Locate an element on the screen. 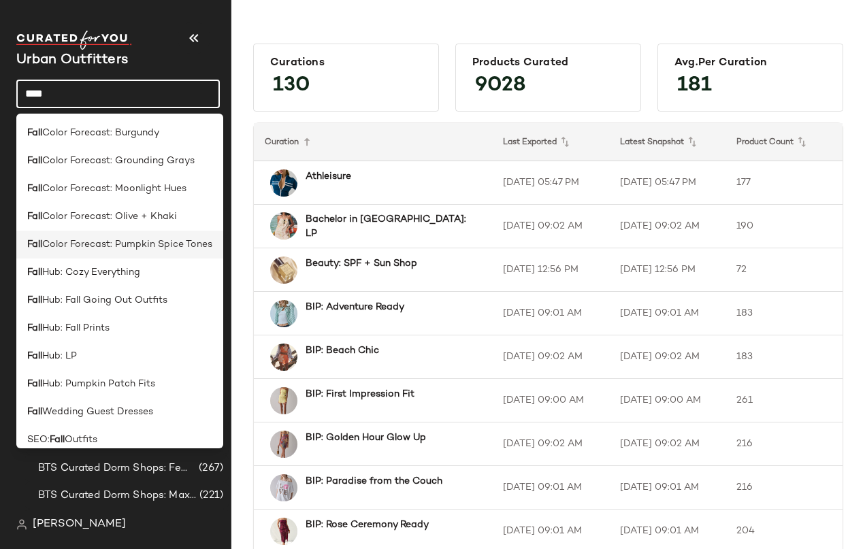  span: BTS Curated Dorm Shops: Feminine is located at coordinates (117, 468).